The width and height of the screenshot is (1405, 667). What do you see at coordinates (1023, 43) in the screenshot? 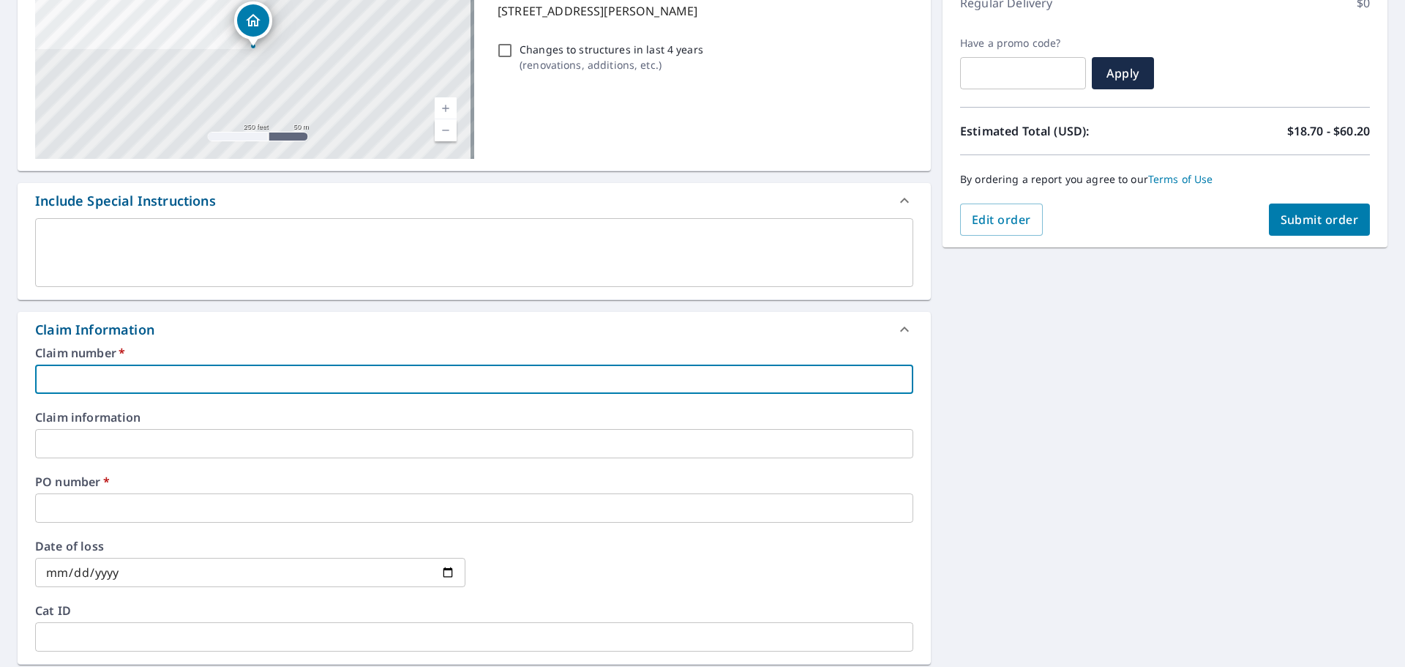
I see `label: Have a promo code?` at bounding box center [1023, 43].